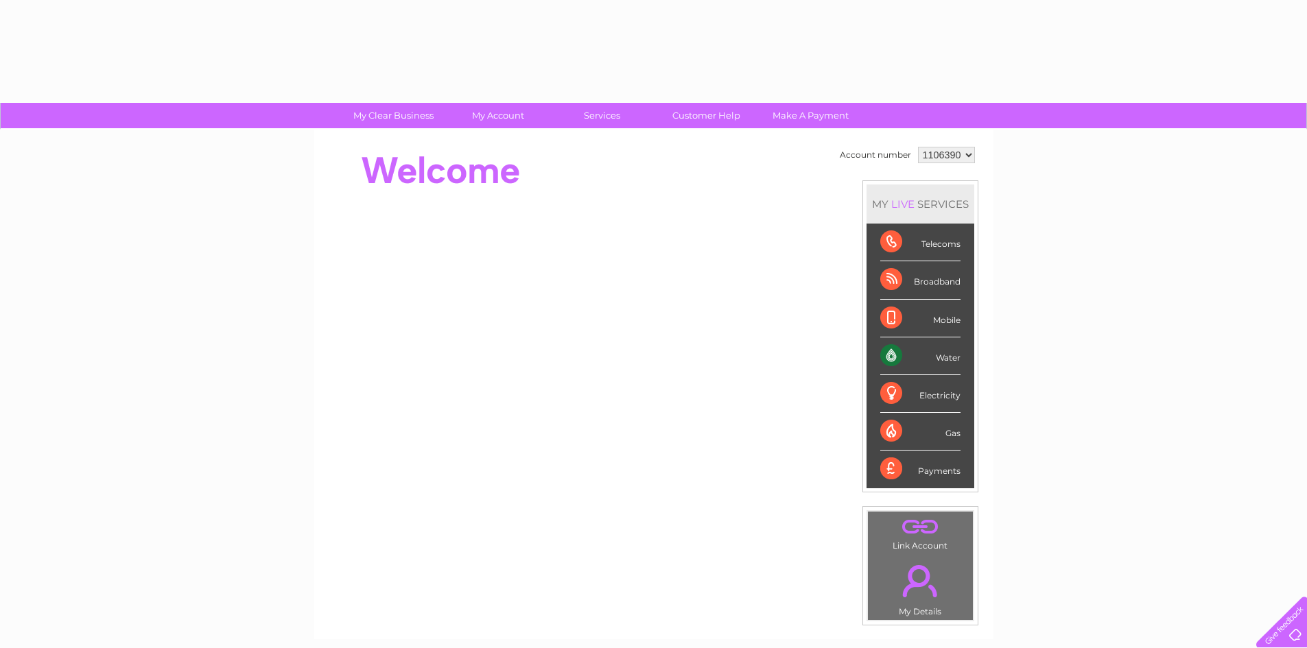 Image resolution: width=1307 pixels, height=648 pixels. Describe the element at coordinates (920, 432) in the screenshot. I see `div: Gas` at that location.